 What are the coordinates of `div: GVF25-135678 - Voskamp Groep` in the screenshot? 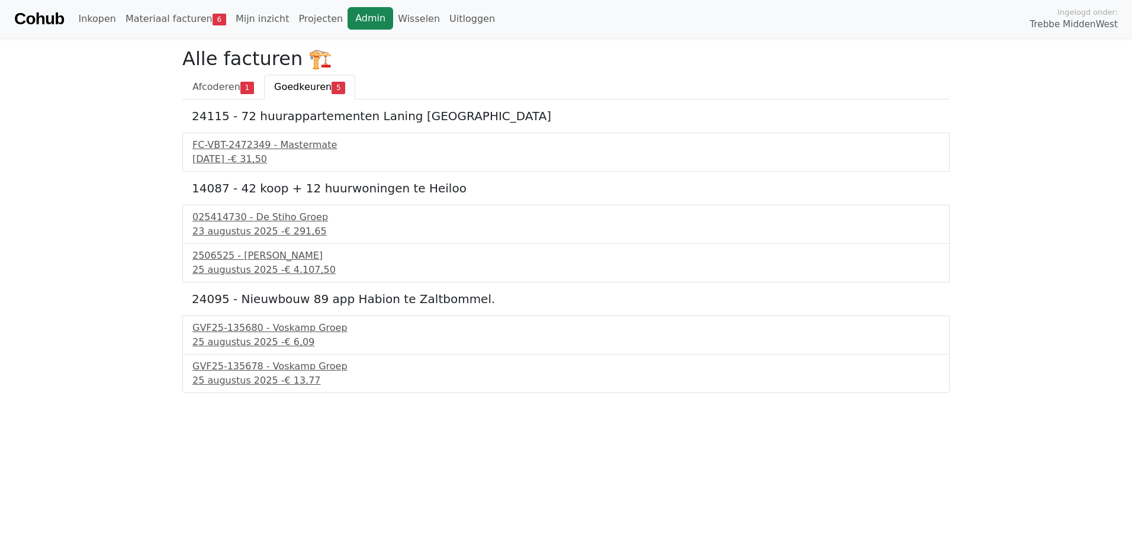 It's located at (566, 366).